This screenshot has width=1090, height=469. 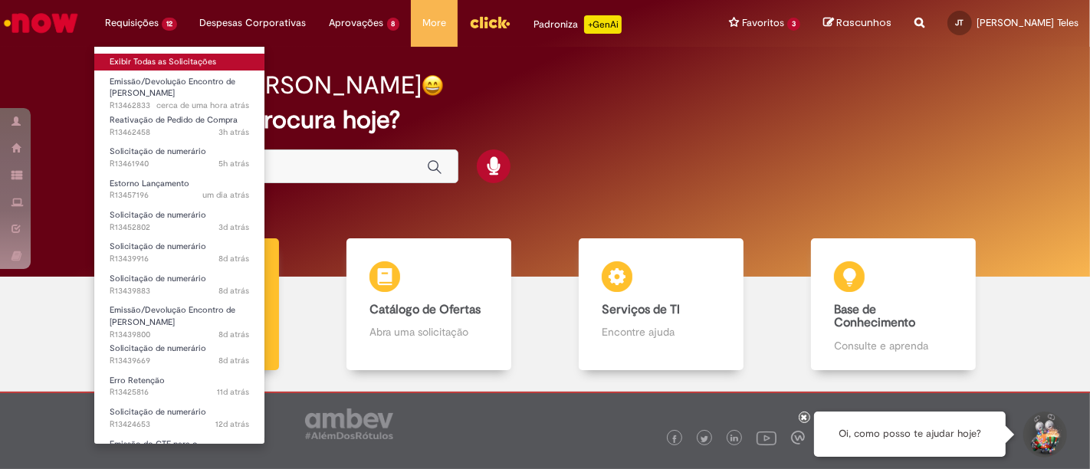 I want to click on time: 22/08/2025 12:11:27, so click(x=234, y=360).